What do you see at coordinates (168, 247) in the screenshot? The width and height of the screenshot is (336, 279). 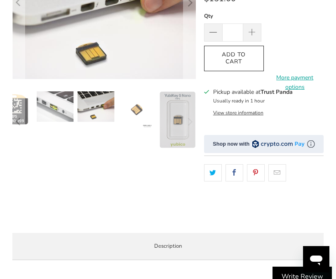 I see `label: Description` at bounding box center [168, 247].